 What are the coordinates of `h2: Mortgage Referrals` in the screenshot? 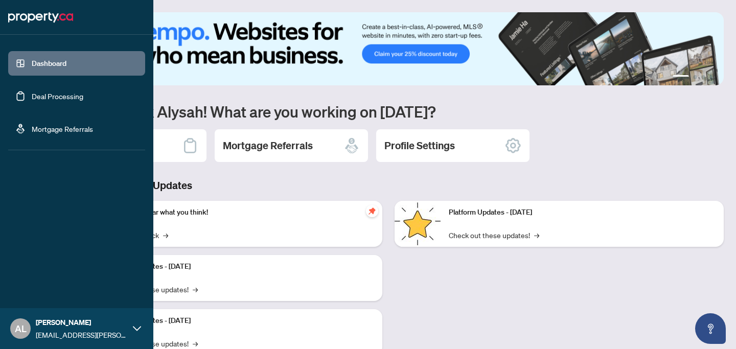 It's located at (268, 146).